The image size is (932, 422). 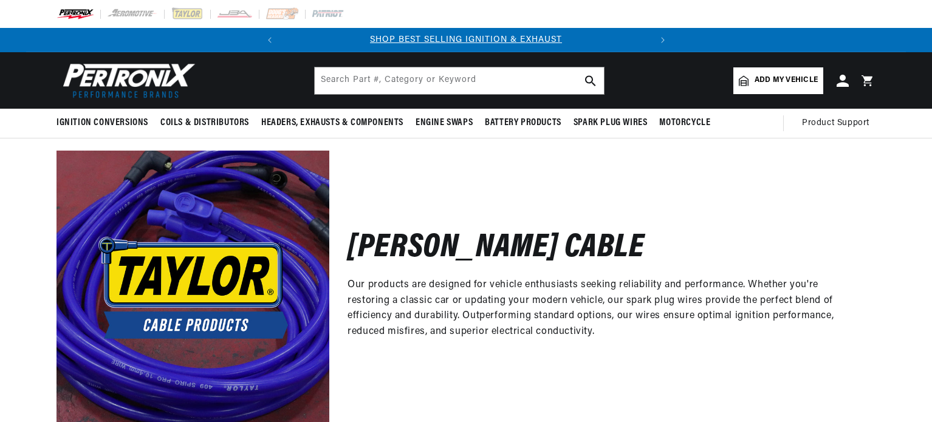 What do you see at coordinates (205, 123) in the screenshot?
I see `summary: Coils & Distributors` at bounding box center [205, 123].